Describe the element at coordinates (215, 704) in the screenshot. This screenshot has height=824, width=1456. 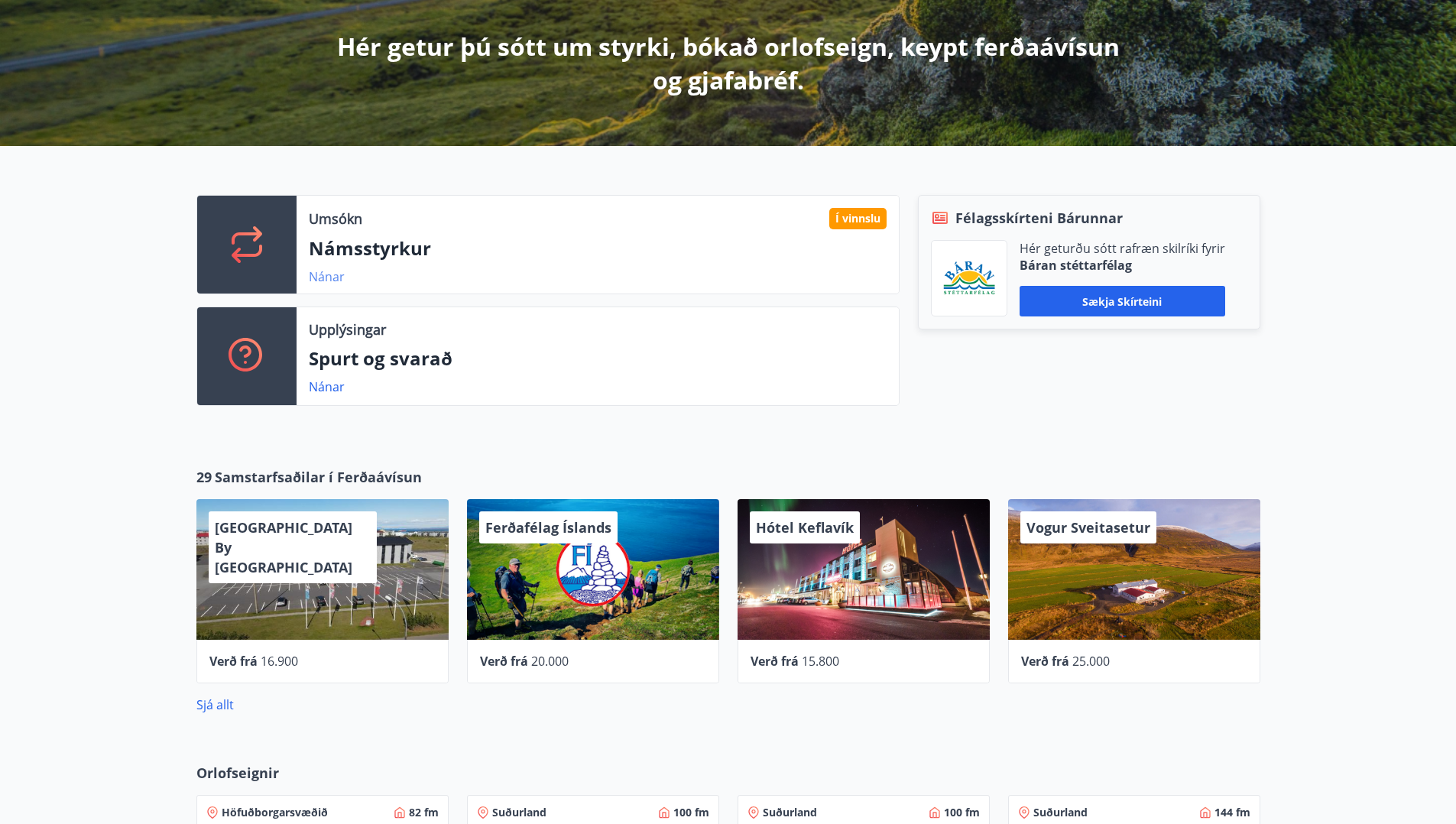
I see `a: Sjá allt` at that location.